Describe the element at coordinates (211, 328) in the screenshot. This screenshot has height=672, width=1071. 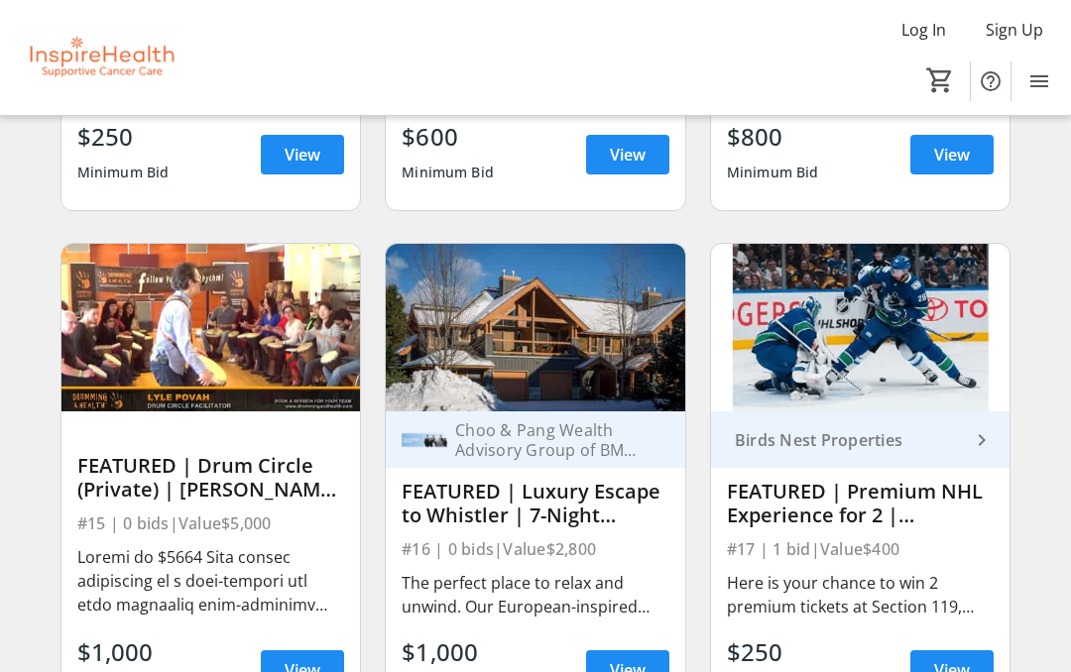
I see `img: FEATURED | Drum Circle (Private) | Lyle Povah (Vancouver/Lower Mainland)` at that location.